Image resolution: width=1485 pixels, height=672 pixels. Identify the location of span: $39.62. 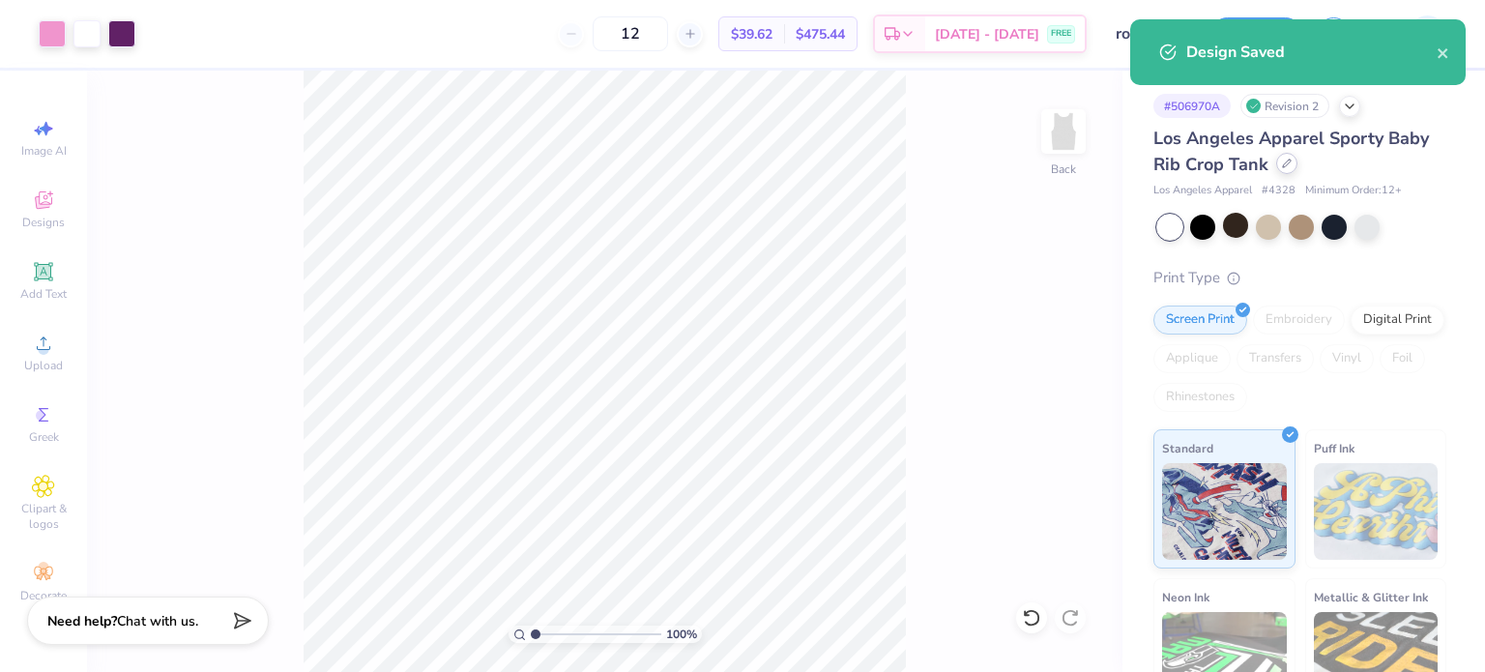
(751, 34).